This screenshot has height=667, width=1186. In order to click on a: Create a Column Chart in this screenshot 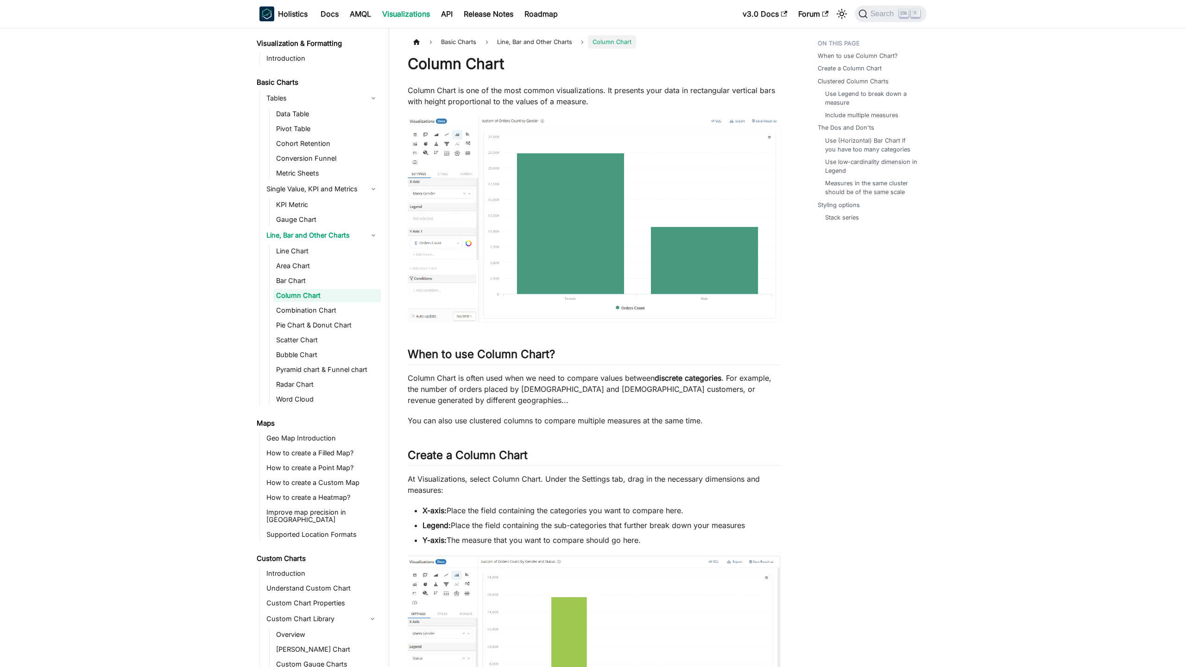, I will do `click(850, 68)`.